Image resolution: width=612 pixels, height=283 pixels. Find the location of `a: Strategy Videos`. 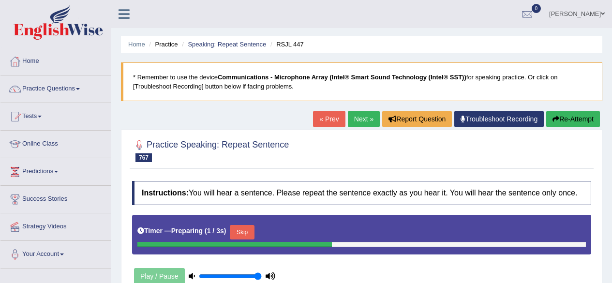

a: Strategy Videos is located at coordinates (56, 225).